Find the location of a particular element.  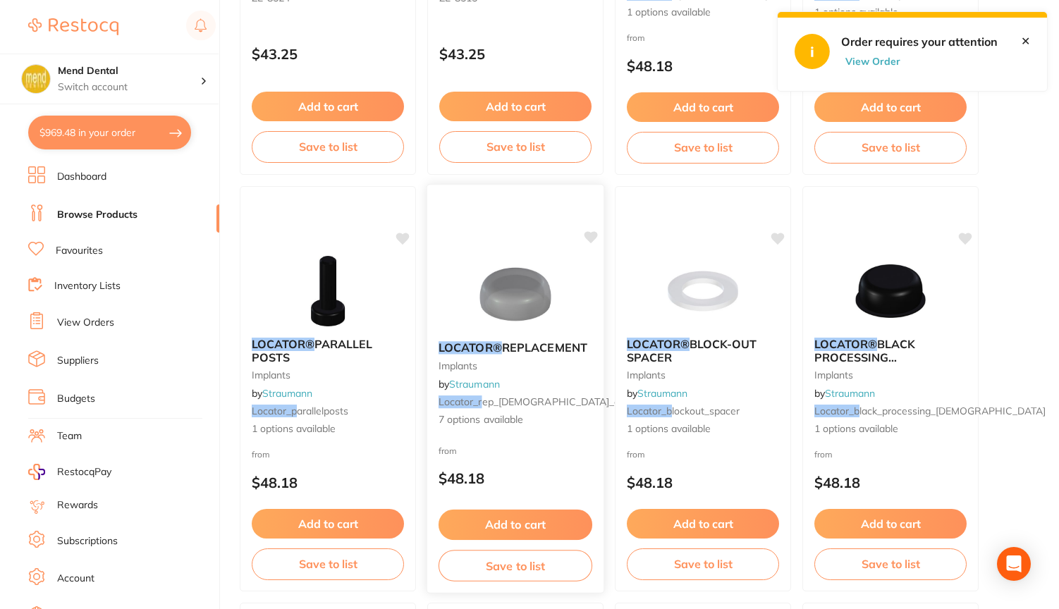

a: Favourites is located at coordinates (79, 251).